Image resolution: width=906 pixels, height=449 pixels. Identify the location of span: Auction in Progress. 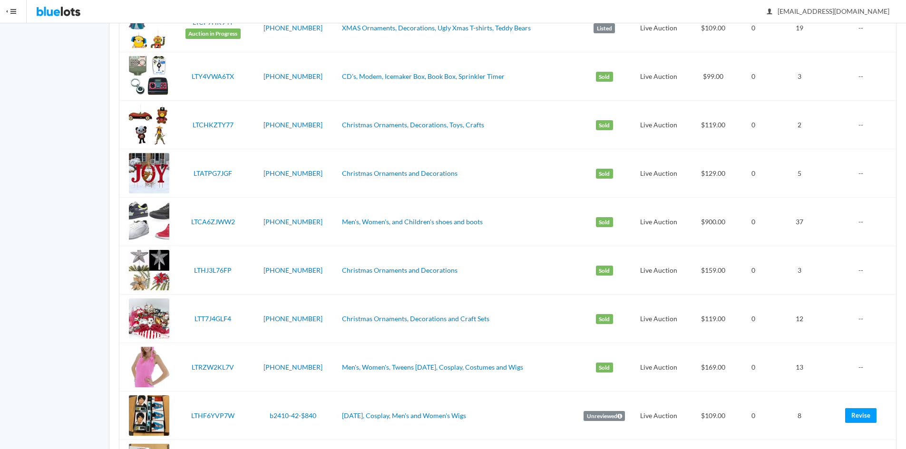
(213, 34).